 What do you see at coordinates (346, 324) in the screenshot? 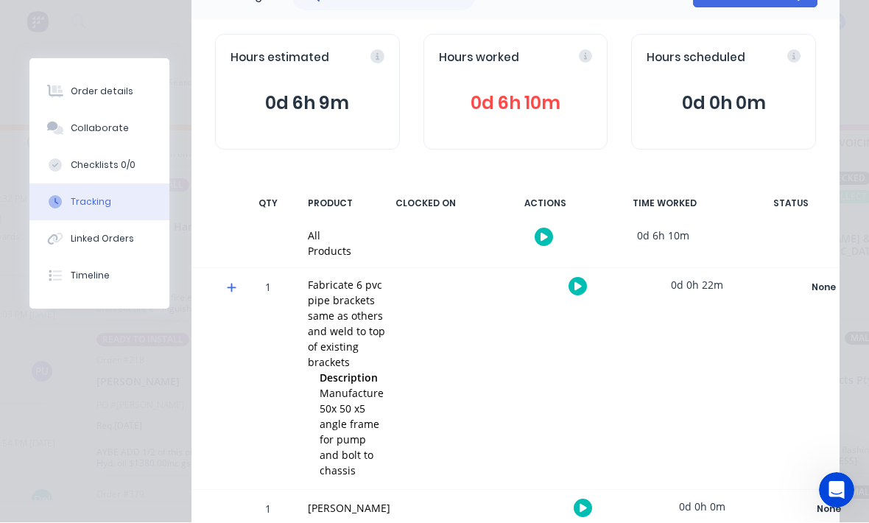
I see `div: Fabricate 6 pvc pipe brackets same as others and weld to top of existing brackets` at bounding box center [346, 324].